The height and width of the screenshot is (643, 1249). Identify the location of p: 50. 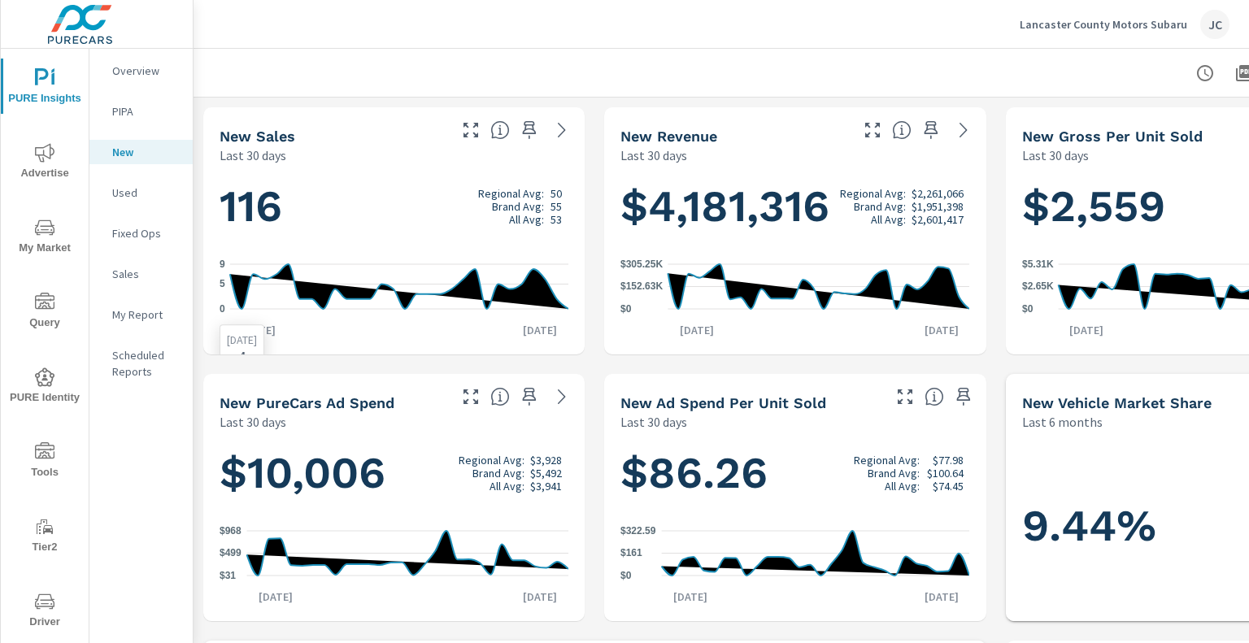
(556, 194).